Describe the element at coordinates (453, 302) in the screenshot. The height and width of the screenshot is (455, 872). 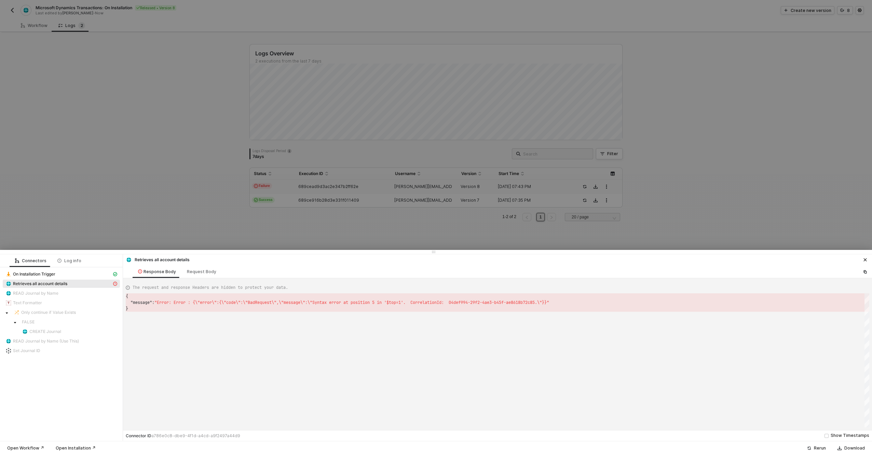
I see `span: p=1'. CorrelationId: 04def994-29f2-4ae3-b45f-ae8` at that location.